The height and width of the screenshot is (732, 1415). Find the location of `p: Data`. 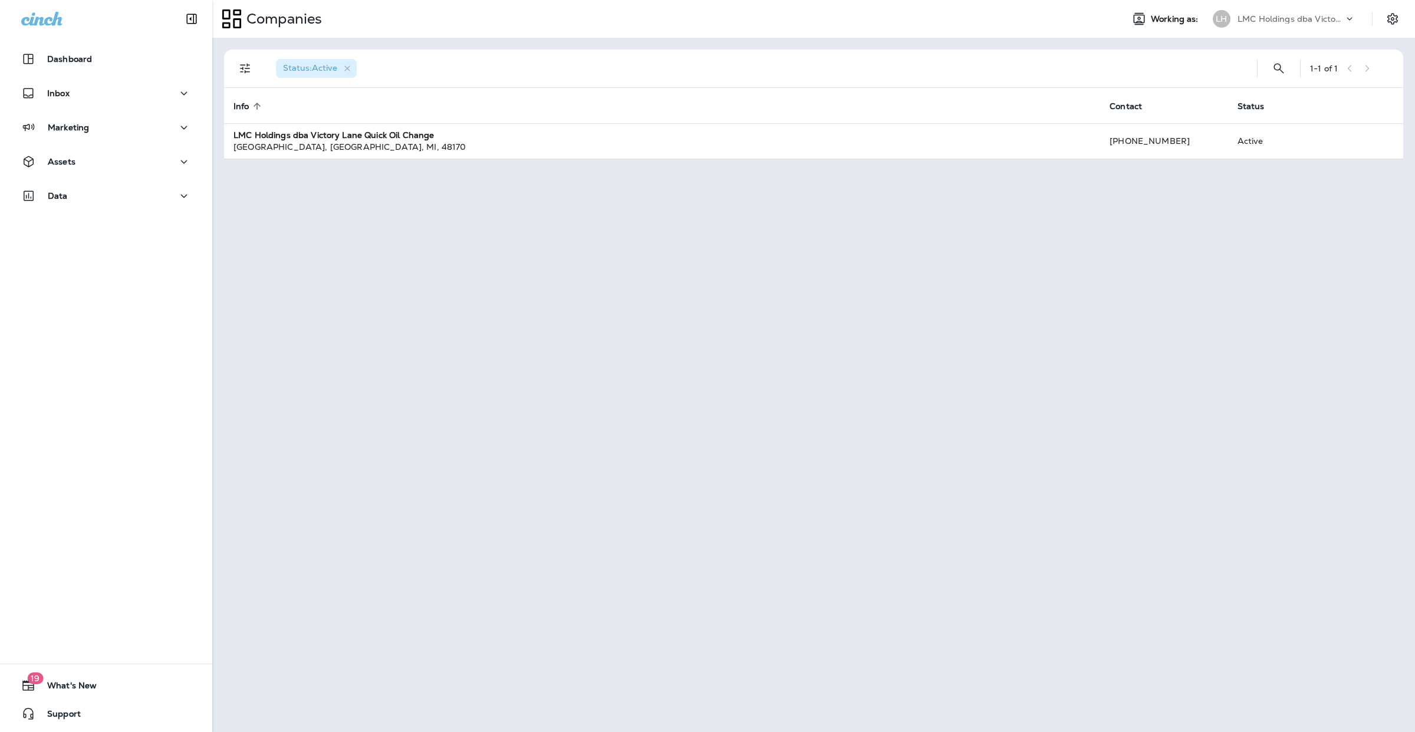

p: Data is located at coordinates (58, 196).